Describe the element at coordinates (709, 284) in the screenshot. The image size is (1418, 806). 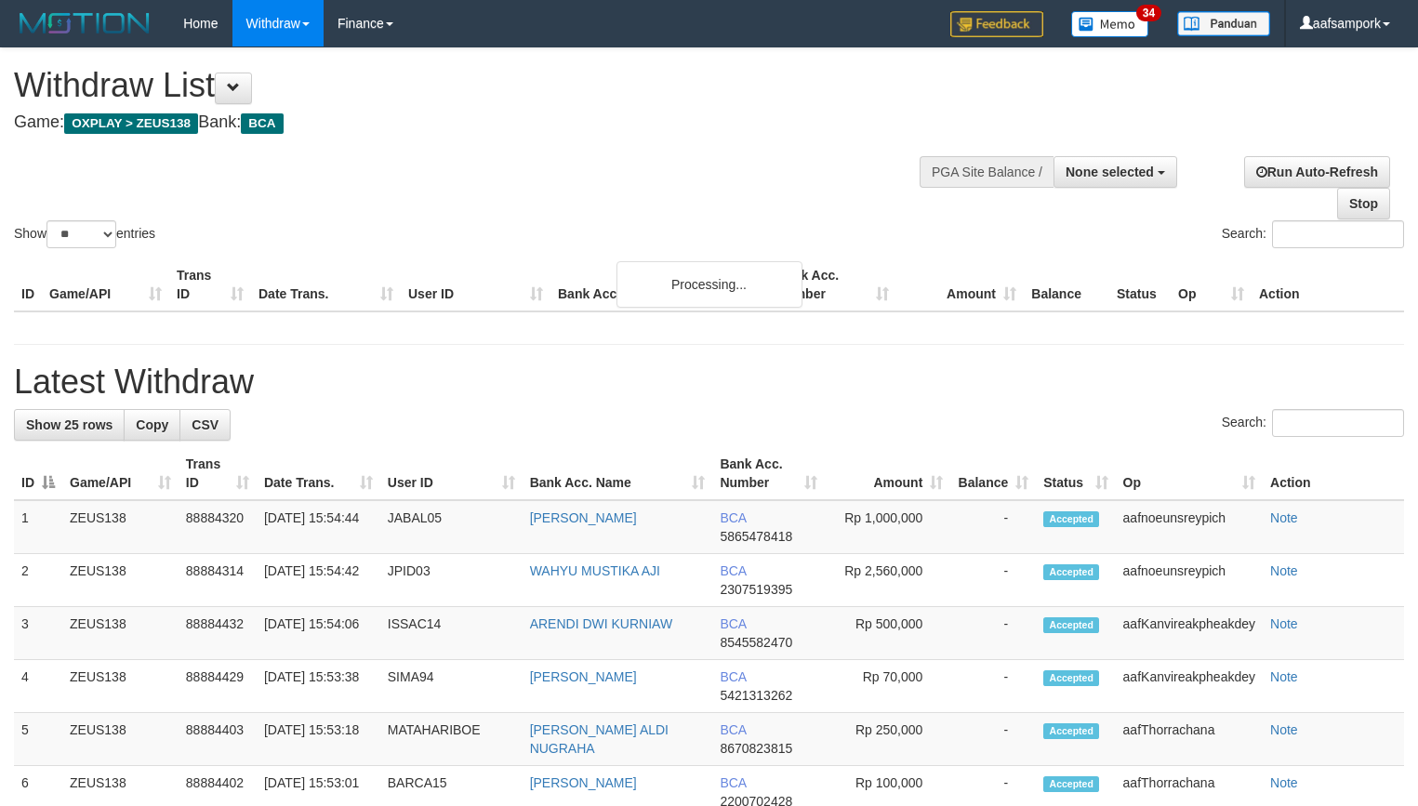
I see `div: Processing...` at that location.